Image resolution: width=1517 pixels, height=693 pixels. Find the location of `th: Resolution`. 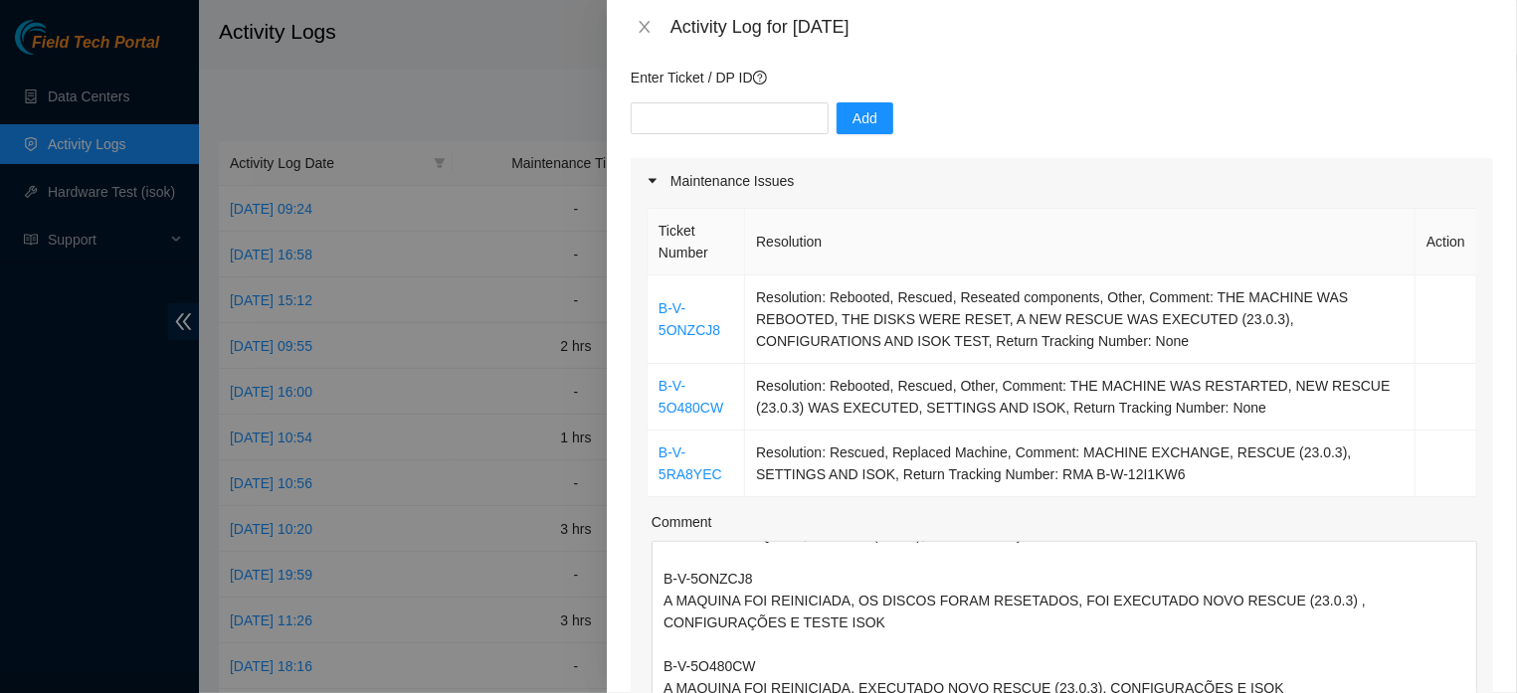

th: Resolution is located at coordinates (1080, 242).